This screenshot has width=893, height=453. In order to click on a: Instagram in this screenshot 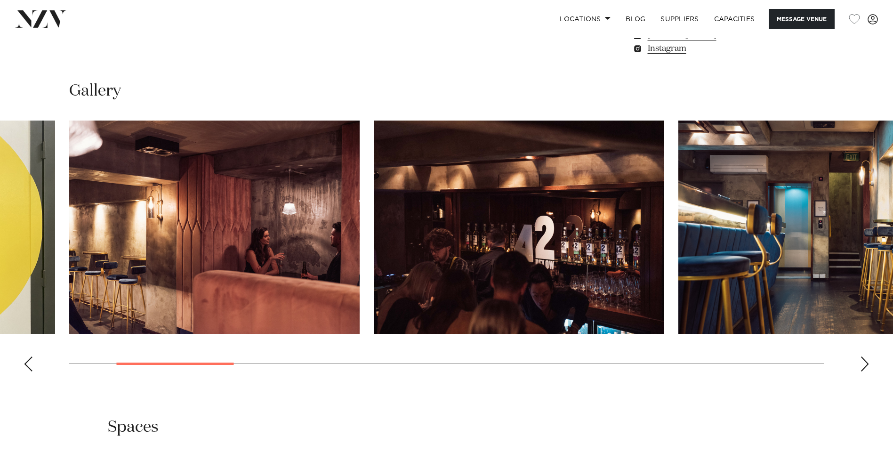, I will do `click(709, 48)`.